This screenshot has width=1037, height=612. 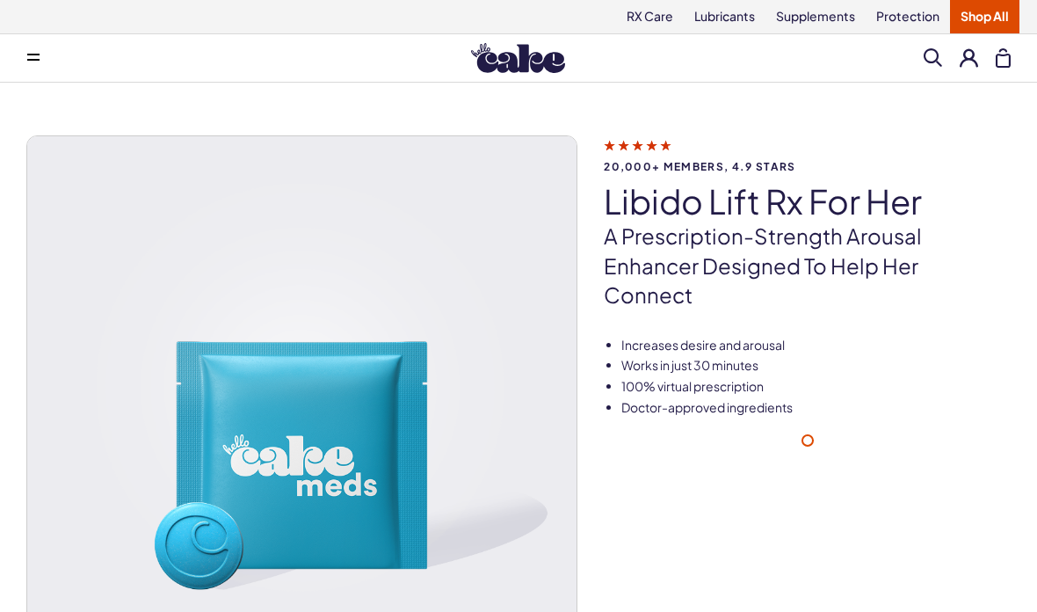 What do you see at coordinates (815, 387) in the screenshot?
I see `li: 100% virtual prescription` at bounding box center [815, 387].